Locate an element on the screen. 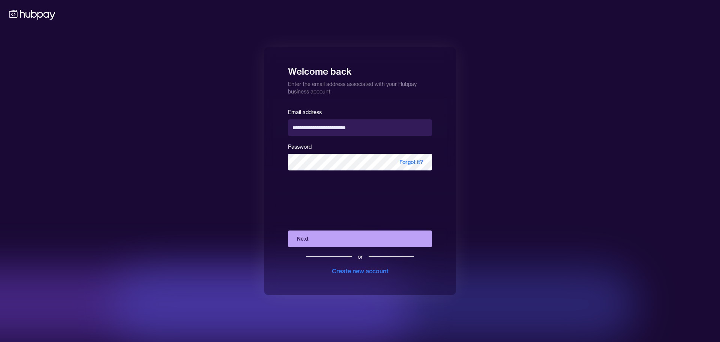  label: Email address is located at coordinates (305, 112).